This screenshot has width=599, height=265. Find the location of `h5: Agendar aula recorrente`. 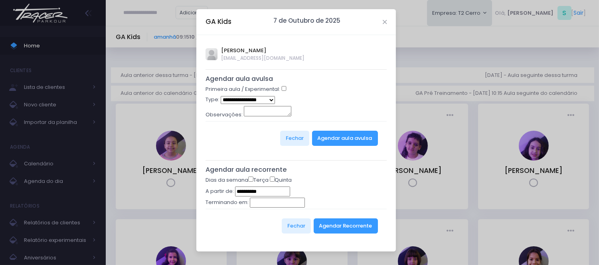

h5: Agendar aula recorrente is located at coordinates (296, 170).